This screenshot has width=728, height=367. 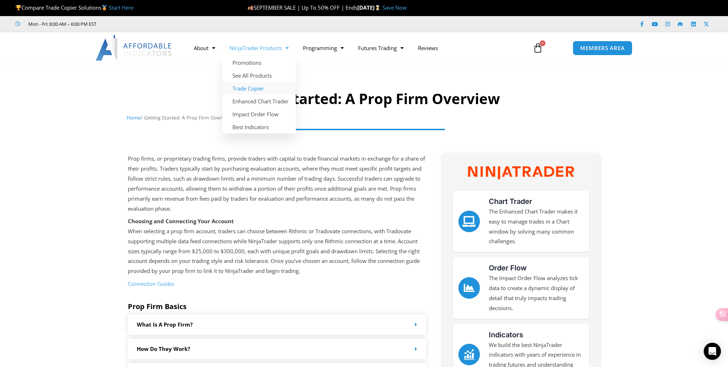 What do you see at coordinates (521, 173) in the screenshot?
I see `img: NinjaTrader Wordmark color RGB | Affordable Indicators – NinjaTrader` at bounding box center [521, 173].